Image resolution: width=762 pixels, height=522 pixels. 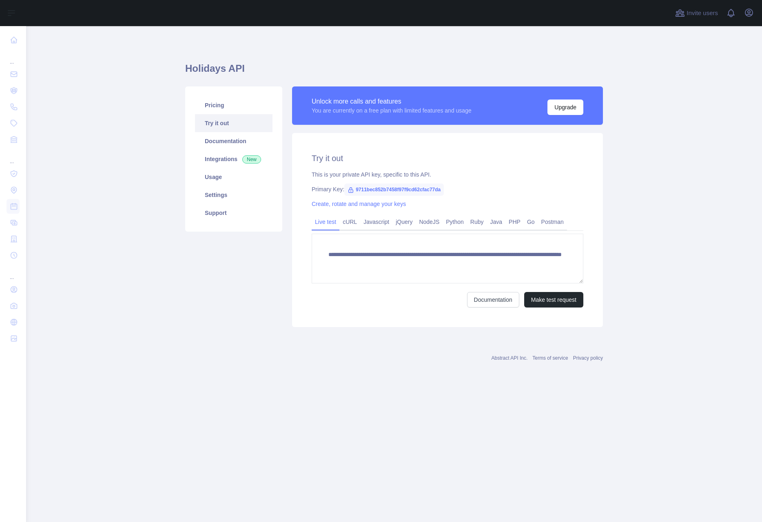 What do you see at coordinates (376, 222) in the screenshot?
I see `a: Javascript` at bounding box center [376, 222].